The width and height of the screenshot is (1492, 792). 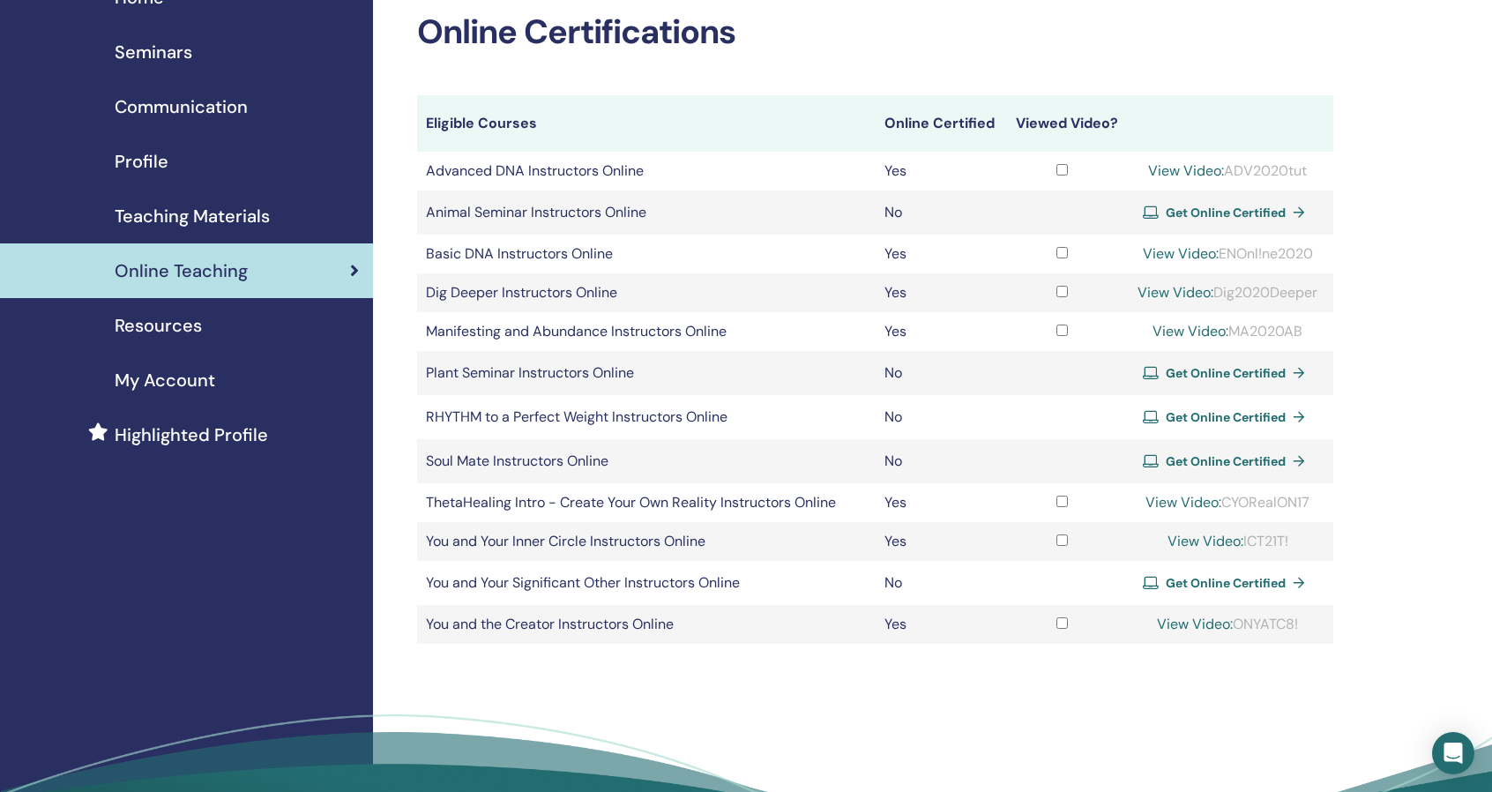 I want to click on td: Advanced DNA Instructors Online, so click(x=646, y=171).